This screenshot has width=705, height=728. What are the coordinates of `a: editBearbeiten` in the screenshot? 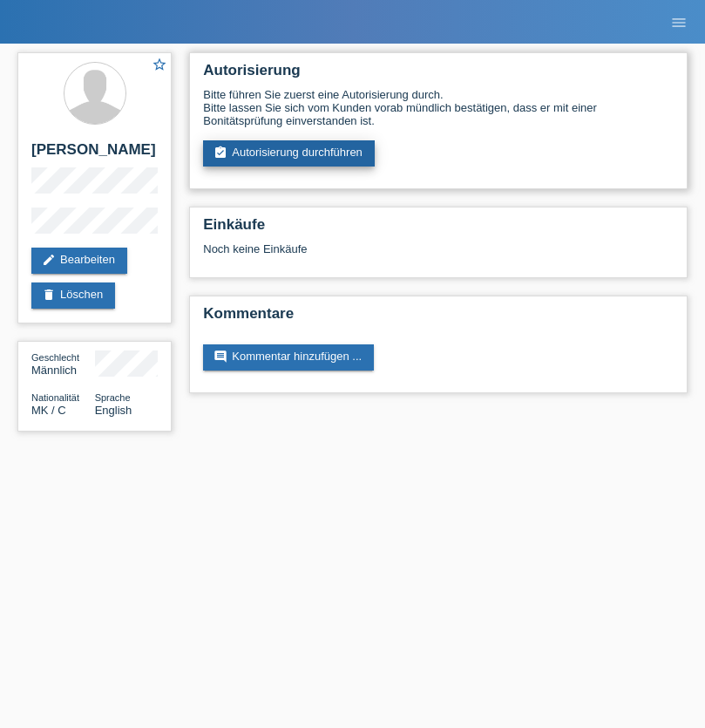 It's located at (79, 261).